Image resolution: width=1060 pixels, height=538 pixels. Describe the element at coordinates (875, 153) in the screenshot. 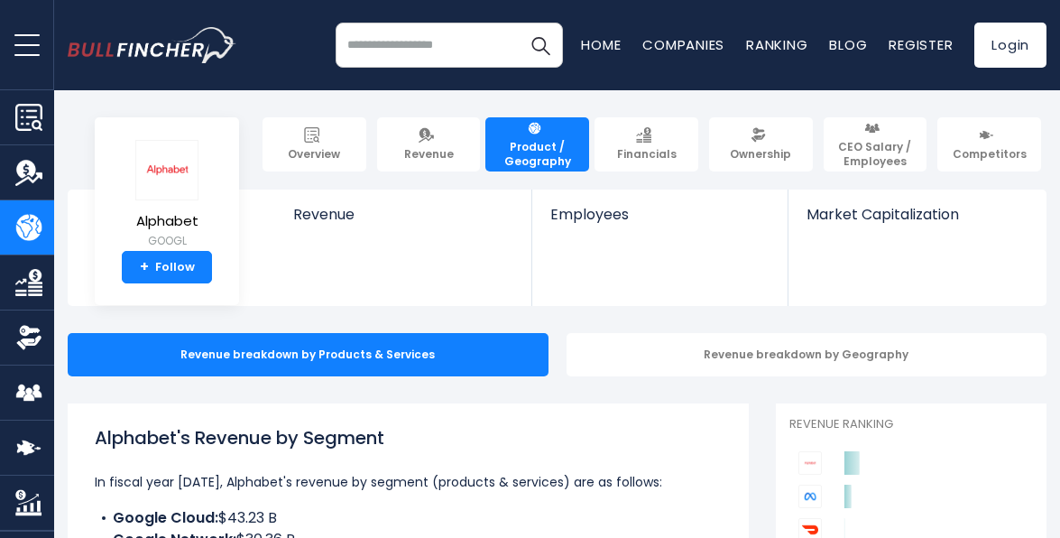

I see `span: CEO Salary / Employees` at that location.